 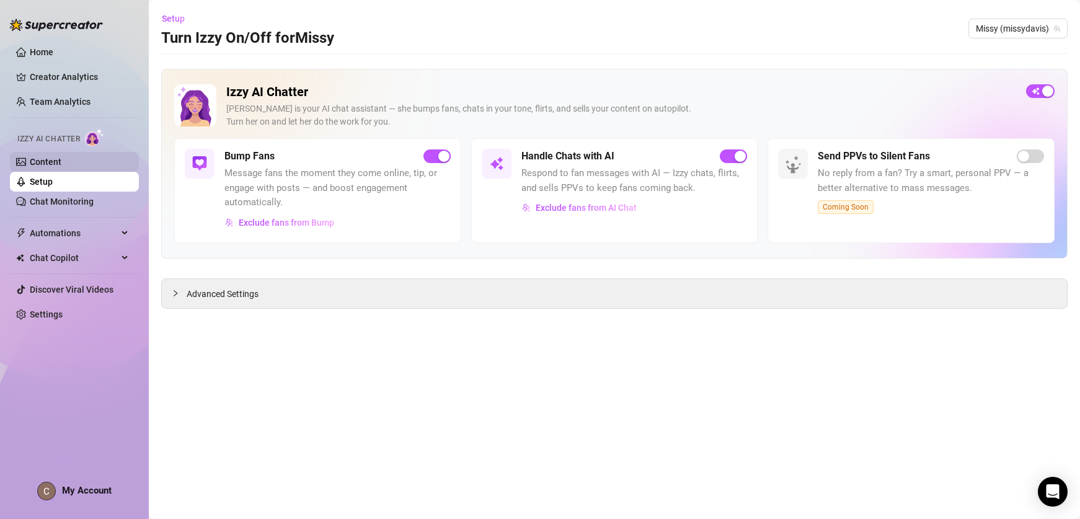 I want to click on span: Message fans the moment they come online, tip, or engage with posts — and boost engagement automa..., so click(x=337, y=188).